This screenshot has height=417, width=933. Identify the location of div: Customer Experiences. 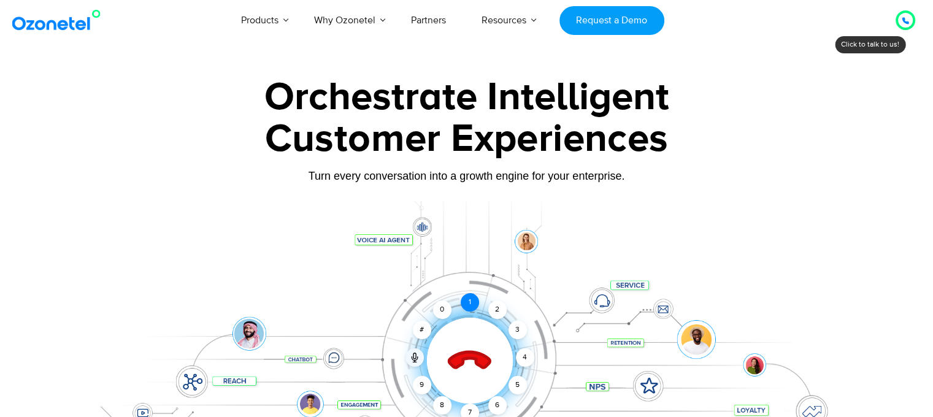
(467, 139).